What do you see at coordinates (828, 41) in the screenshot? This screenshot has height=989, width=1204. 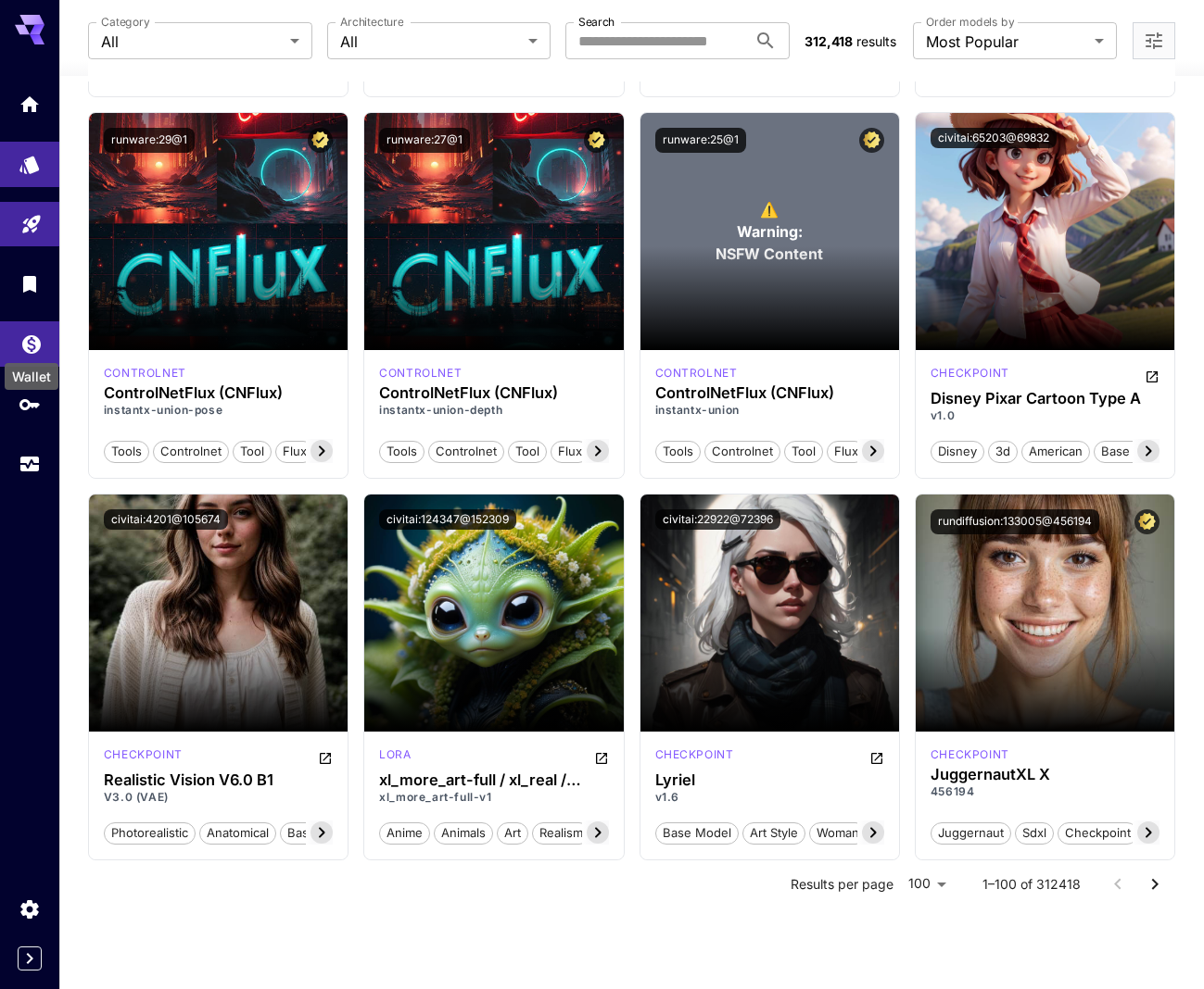 I see `span: 312,418` at bounding box center [828, 41].